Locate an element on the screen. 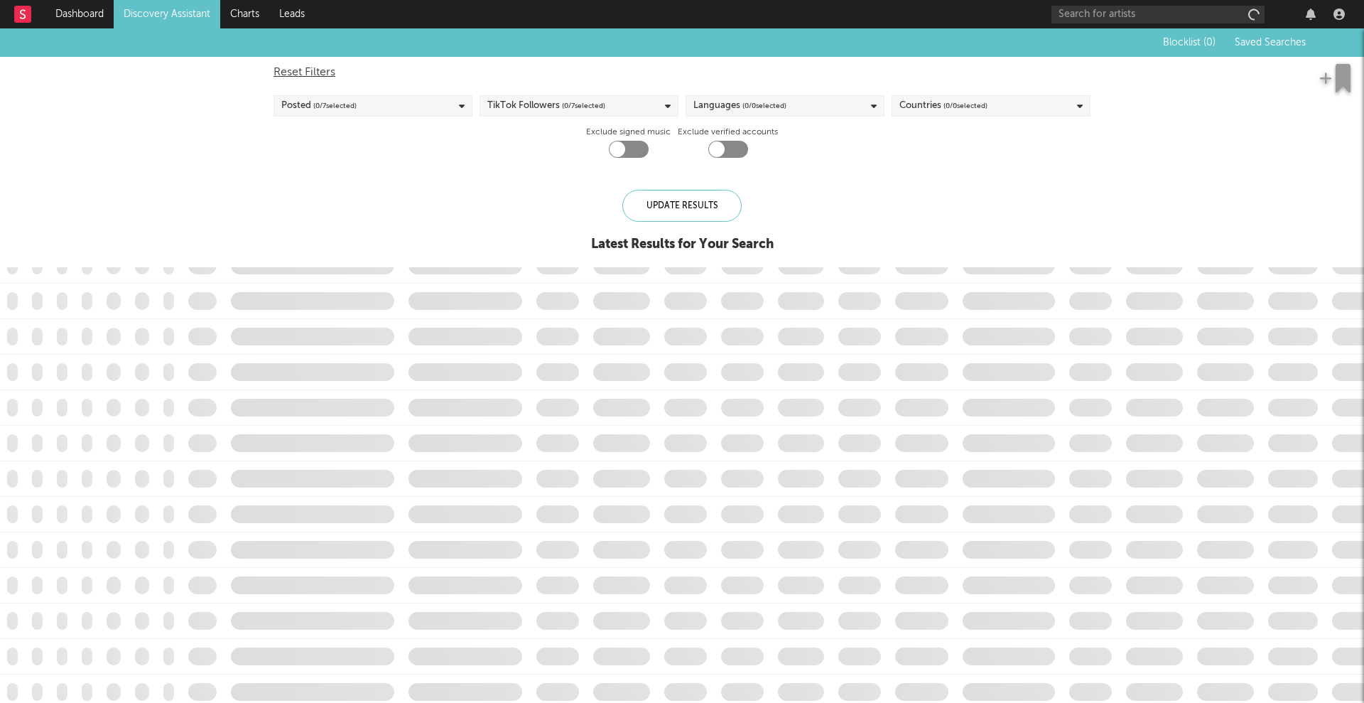  div: Latest Results for Your Search is located at coordinates (682, 244).